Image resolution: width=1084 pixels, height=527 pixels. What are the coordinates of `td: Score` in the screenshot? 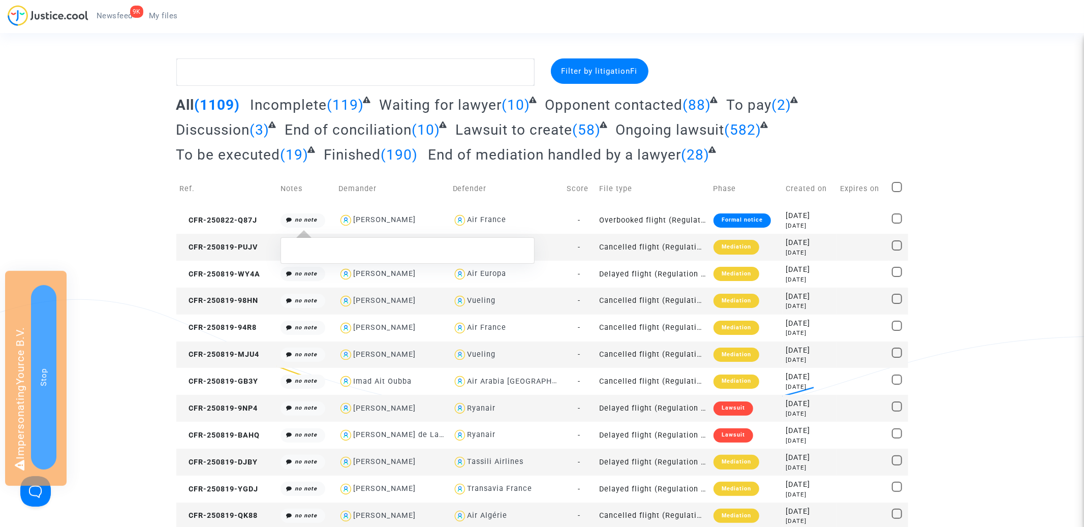 It's located at (579, 188).